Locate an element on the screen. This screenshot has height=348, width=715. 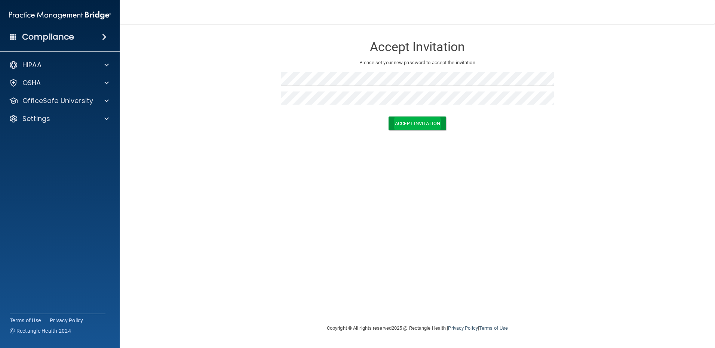
p: OfficeSafe University is located at coordinates (58, 101).